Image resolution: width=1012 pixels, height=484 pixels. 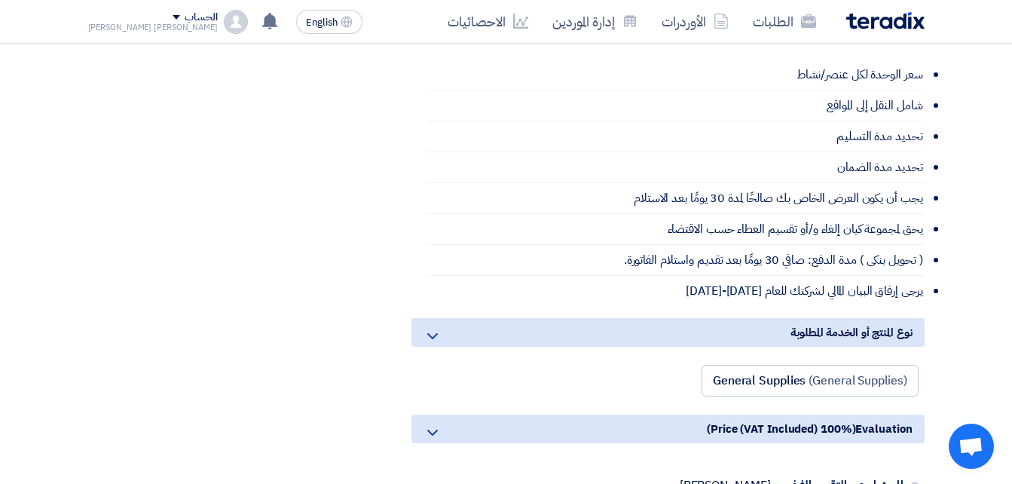 I want to click on span: English, so click(x=322, y=23).